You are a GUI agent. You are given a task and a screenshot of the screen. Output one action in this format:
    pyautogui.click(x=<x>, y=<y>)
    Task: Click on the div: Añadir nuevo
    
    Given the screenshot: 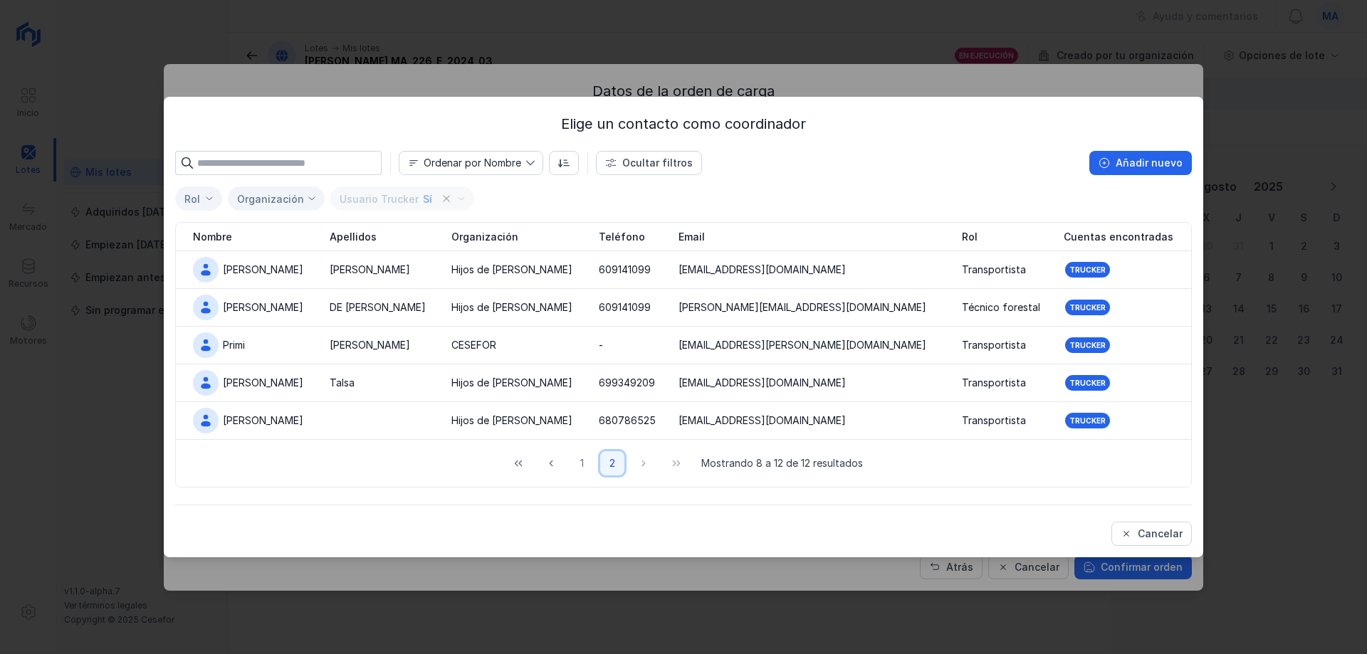 What is the action you would take?
    pyautogui.click(x=1149, y=163)
    